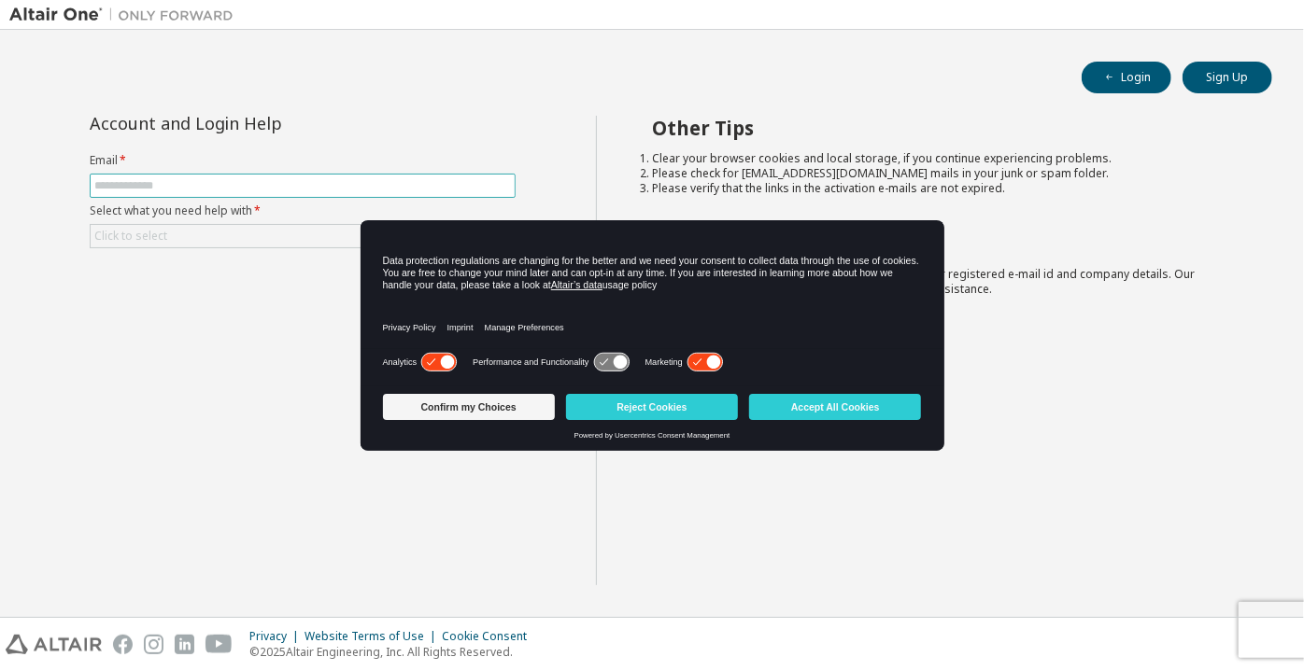 Image resolution: width=1304 pixels, height=671 pixels. I want to click on div: Cookie Consent, so click(489, 637).